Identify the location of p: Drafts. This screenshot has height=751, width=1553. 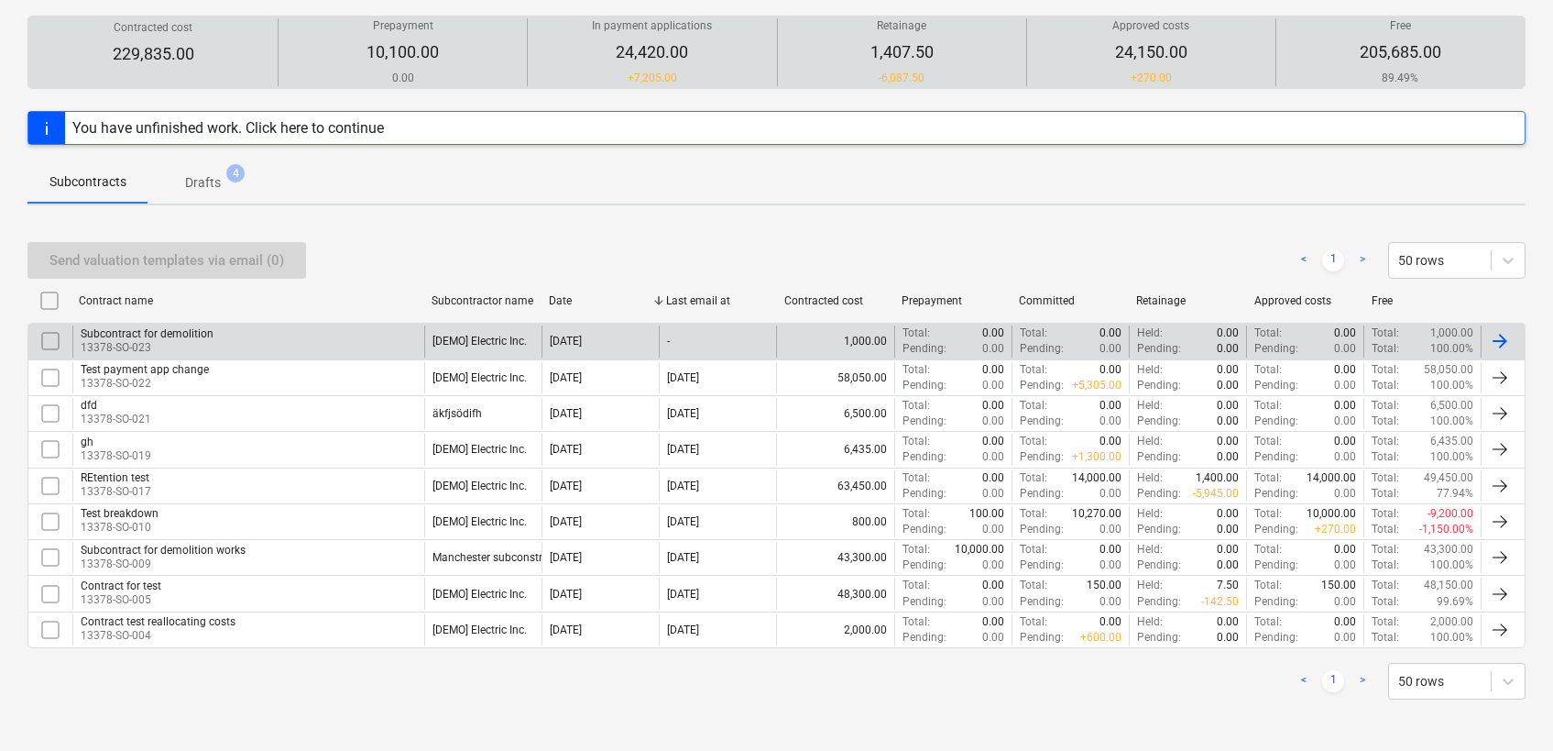
(203, 182).